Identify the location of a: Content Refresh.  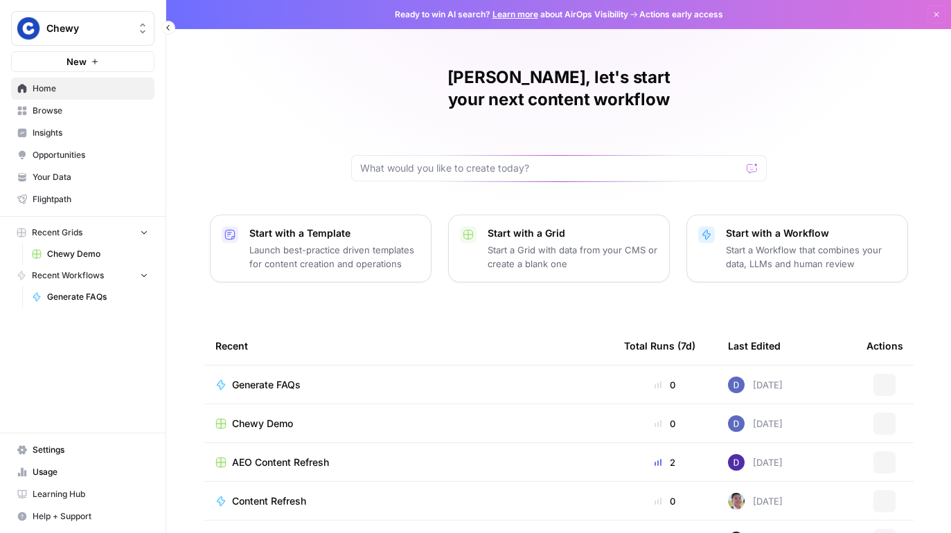
(409, 501).